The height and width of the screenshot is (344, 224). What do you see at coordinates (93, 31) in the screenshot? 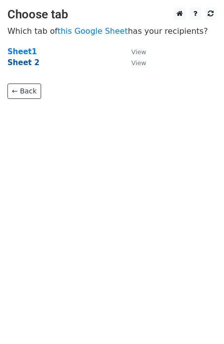
I see `a: this Google Sheet` at bounding box center [93, 31].